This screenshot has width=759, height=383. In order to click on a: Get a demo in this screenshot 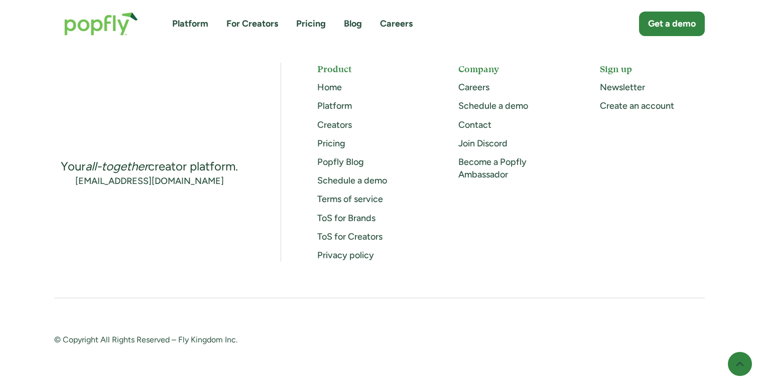, I will do `click(671, 24)`.